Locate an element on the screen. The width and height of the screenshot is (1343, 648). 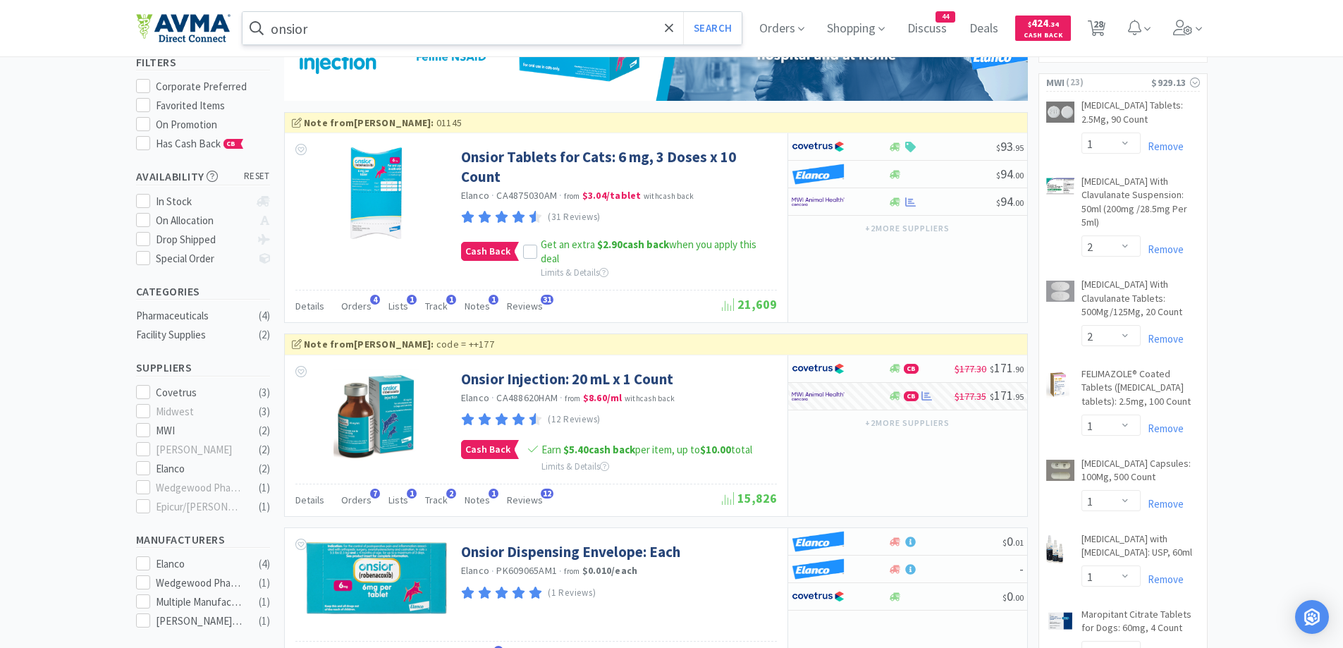
strong: cash back is located at coordinates (599, 449).